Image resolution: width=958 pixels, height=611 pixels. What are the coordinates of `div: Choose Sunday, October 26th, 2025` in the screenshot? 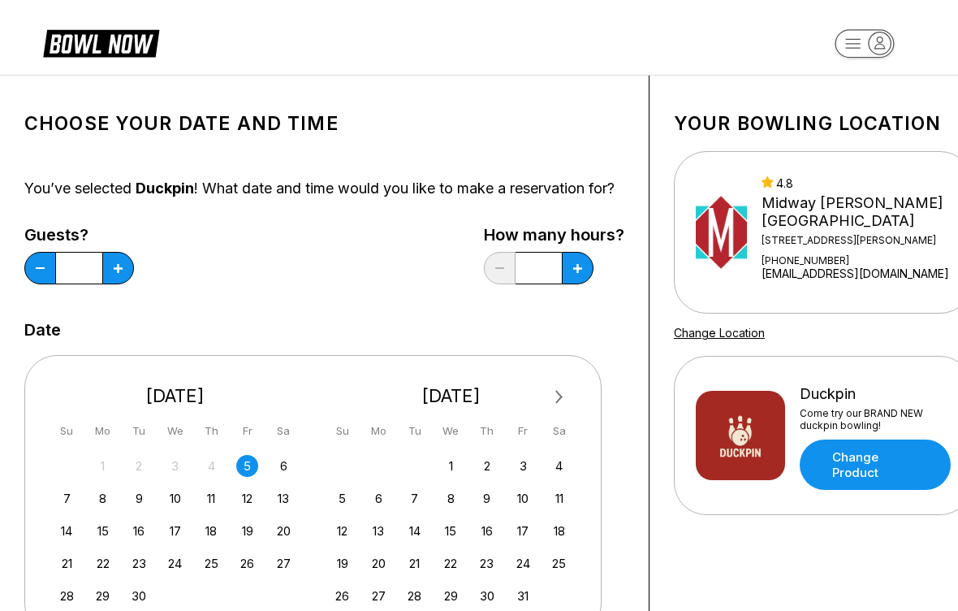 It's located at (342, 595).